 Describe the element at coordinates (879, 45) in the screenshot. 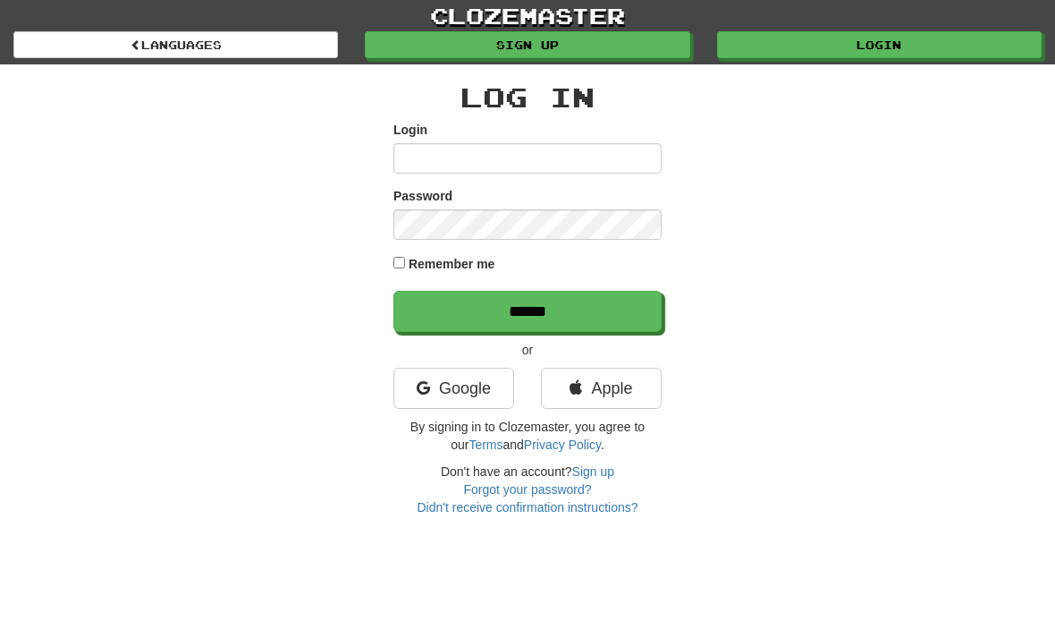

I see `a: Login` at that location.